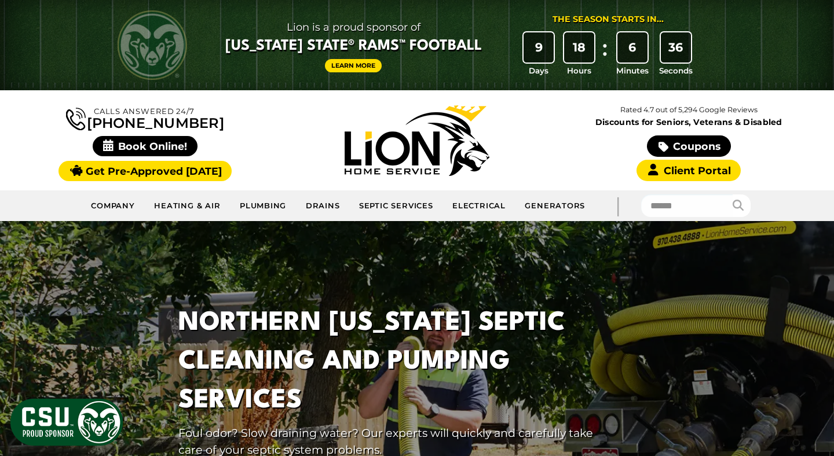 Image resolution: width=834 pixels, height=456 pixels. I want to click on span: Hours, so click(579, 71).